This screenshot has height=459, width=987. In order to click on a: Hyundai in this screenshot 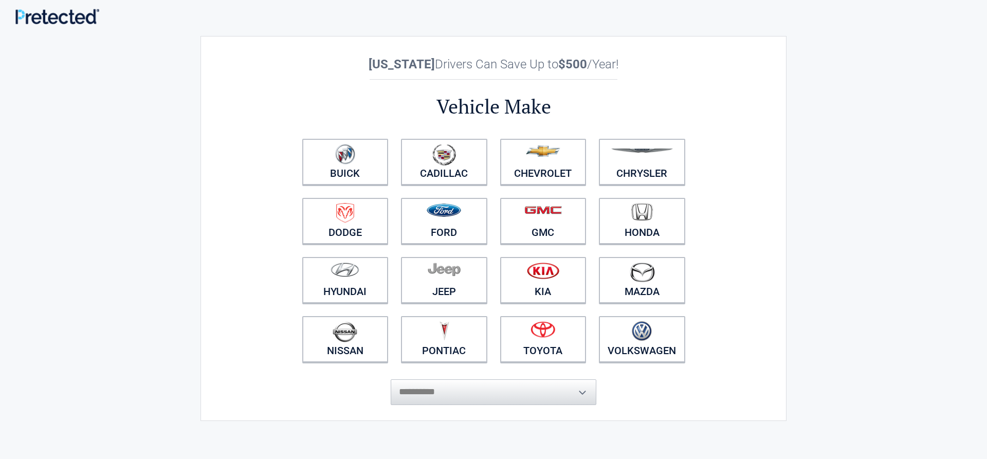, I will do `click(346, 280)`.